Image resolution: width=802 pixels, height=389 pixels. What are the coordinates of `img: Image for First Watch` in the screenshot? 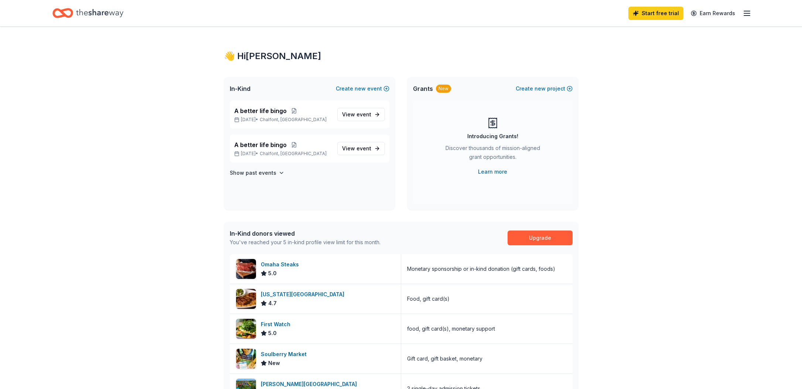 It's located at (246, 329).